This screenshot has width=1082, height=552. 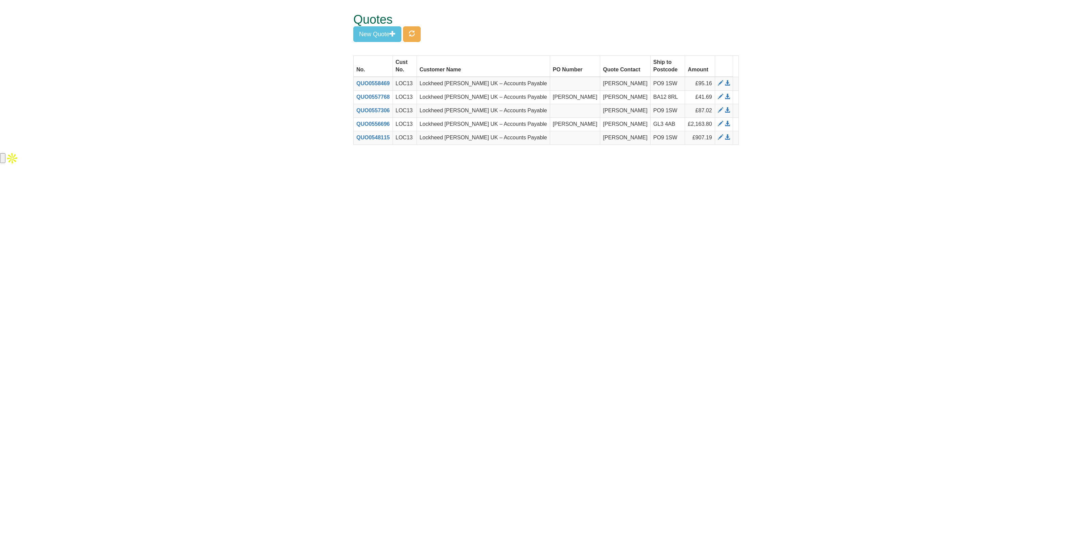 What do you see at coordinates (575, 66) in the screenshot?
I see `th: PO Number` at bounding box center [575, 66].